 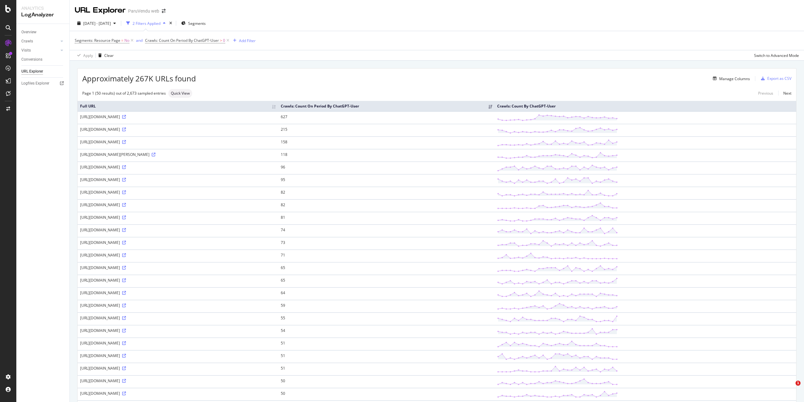 I want to click on td: 59, so click(x=386, y=306).